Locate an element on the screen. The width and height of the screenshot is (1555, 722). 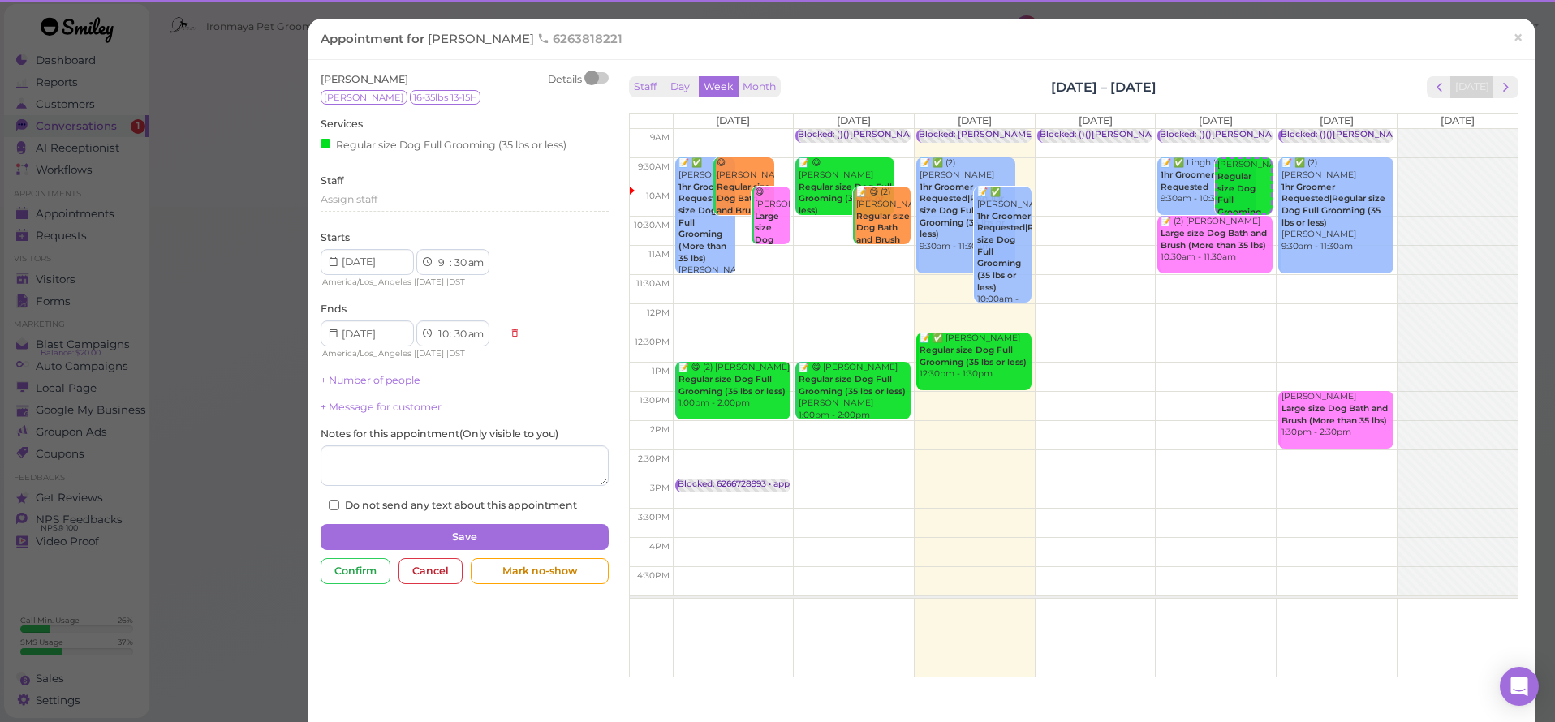
button: Week is located at coordinates (718, 87).